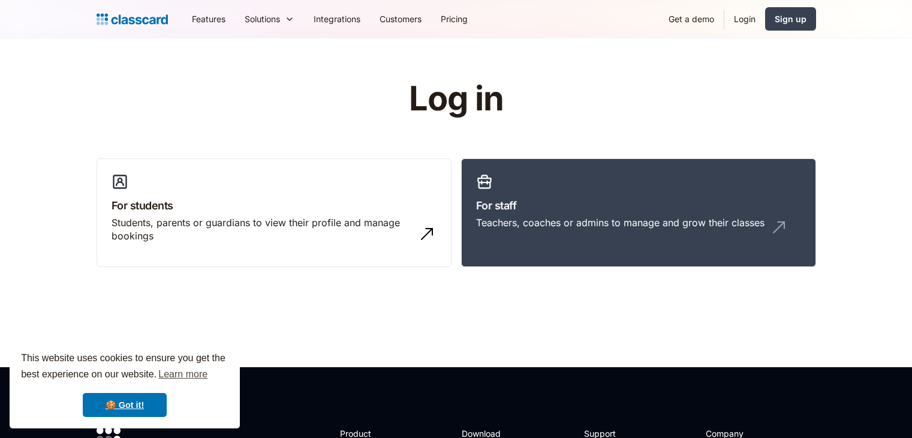 Image resolution: width=912 pixels, height=438 pixels. I want to click on a: Features, so click(209, 19).